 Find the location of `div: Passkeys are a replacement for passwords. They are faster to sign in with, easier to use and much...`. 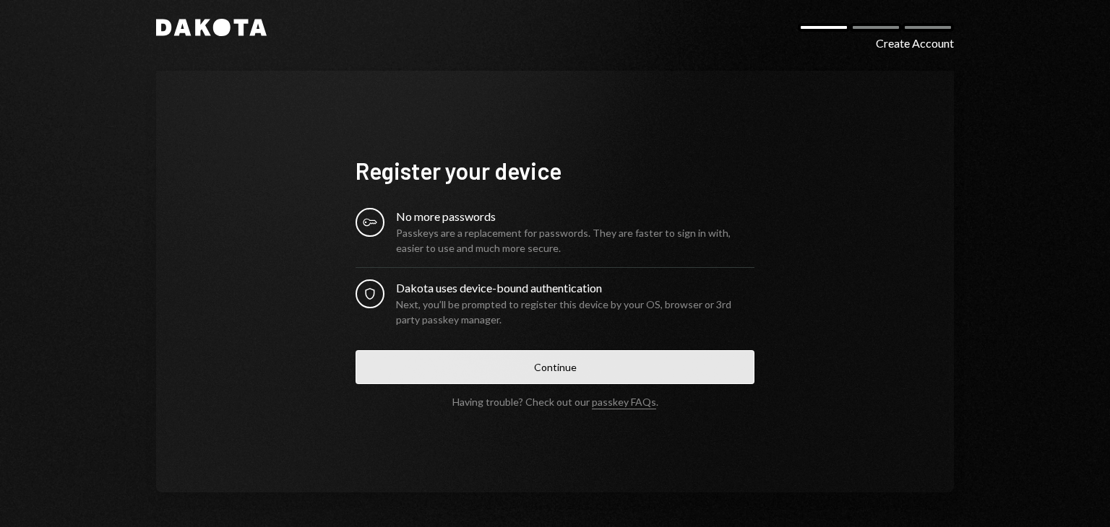

div: Passkeys are a replacement for passwords. They are faster to sign in with, easier to use and much... is located at coordinates (575, 241).